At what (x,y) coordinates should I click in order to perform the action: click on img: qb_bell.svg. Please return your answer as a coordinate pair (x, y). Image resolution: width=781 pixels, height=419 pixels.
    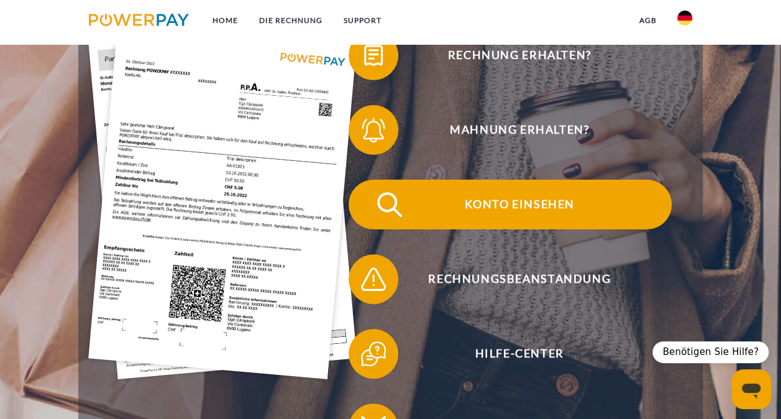
    Looking at the image, I should click on (374, 130).